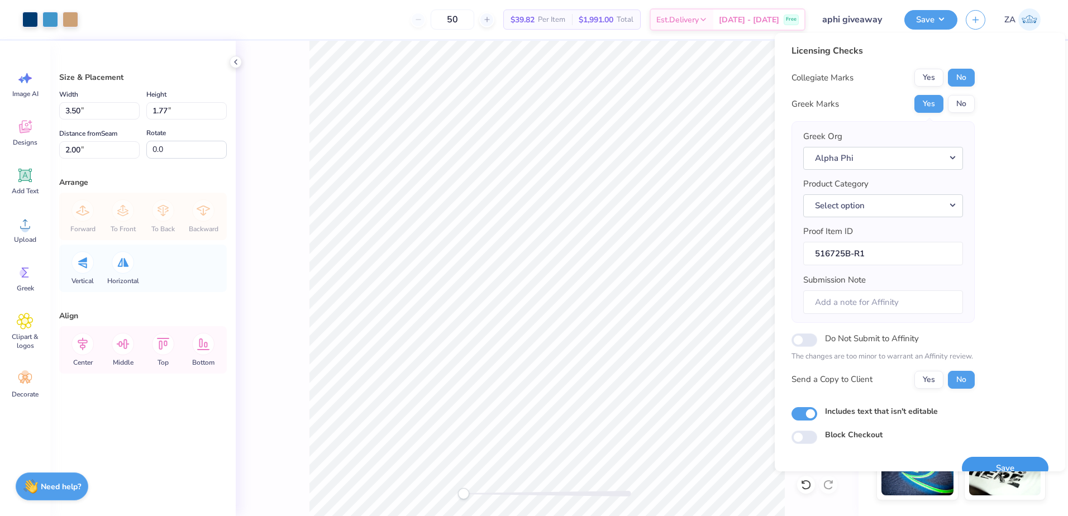 This screenshot has width=1068, height=516. I want to click on div: Send a Copy to Client, so click(832, 379).